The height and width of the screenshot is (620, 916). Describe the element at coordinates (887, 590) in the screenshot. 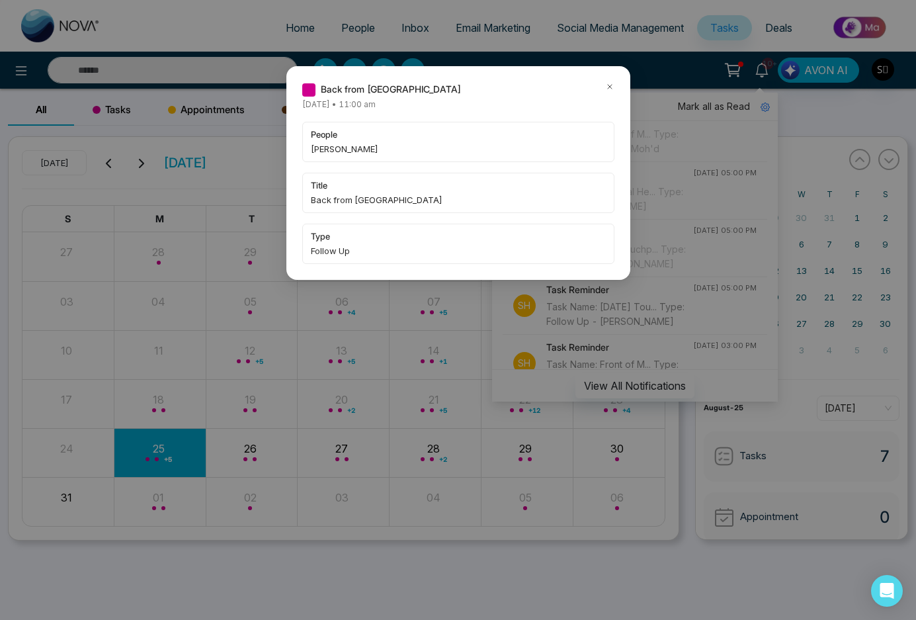

I see `div: Open Intercom Messenger` at that location.